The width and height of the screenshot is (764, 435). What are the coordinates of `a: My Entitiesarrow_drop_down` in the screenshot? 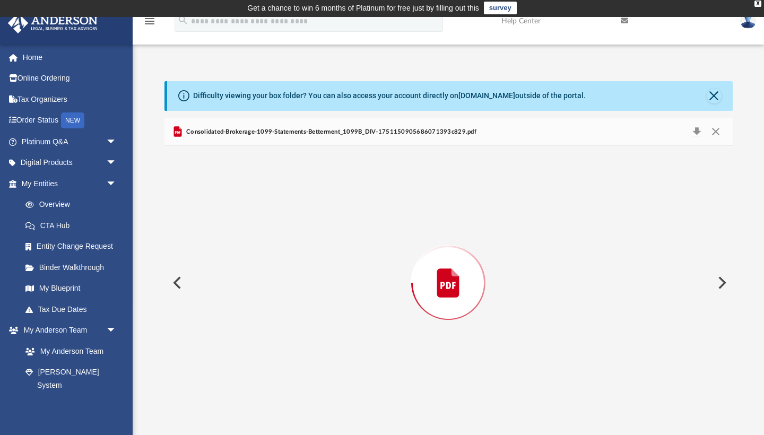 It's located at (70, 184).